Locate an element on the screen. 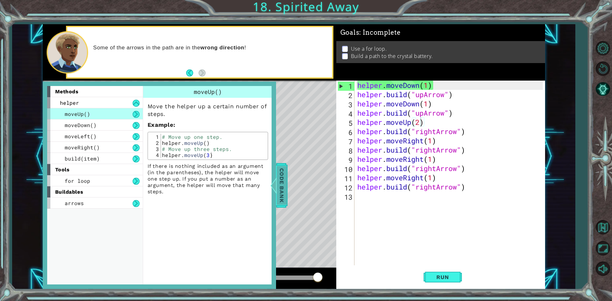 The height and width of the screenshot is (301, 612). a: Back to Map is located at coordinates (603, 228).